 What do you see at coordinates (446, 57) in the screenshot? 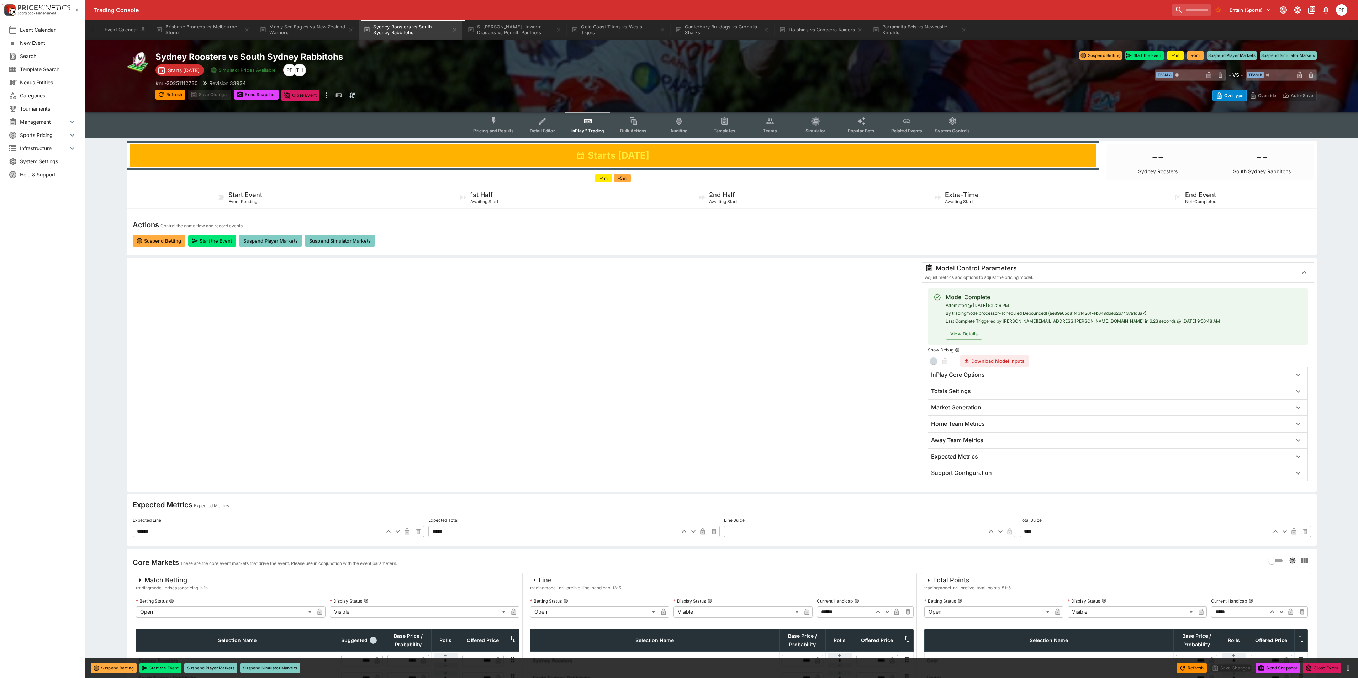
I see `h2: Copy To Clipboard` at bounding box center [446, 57].